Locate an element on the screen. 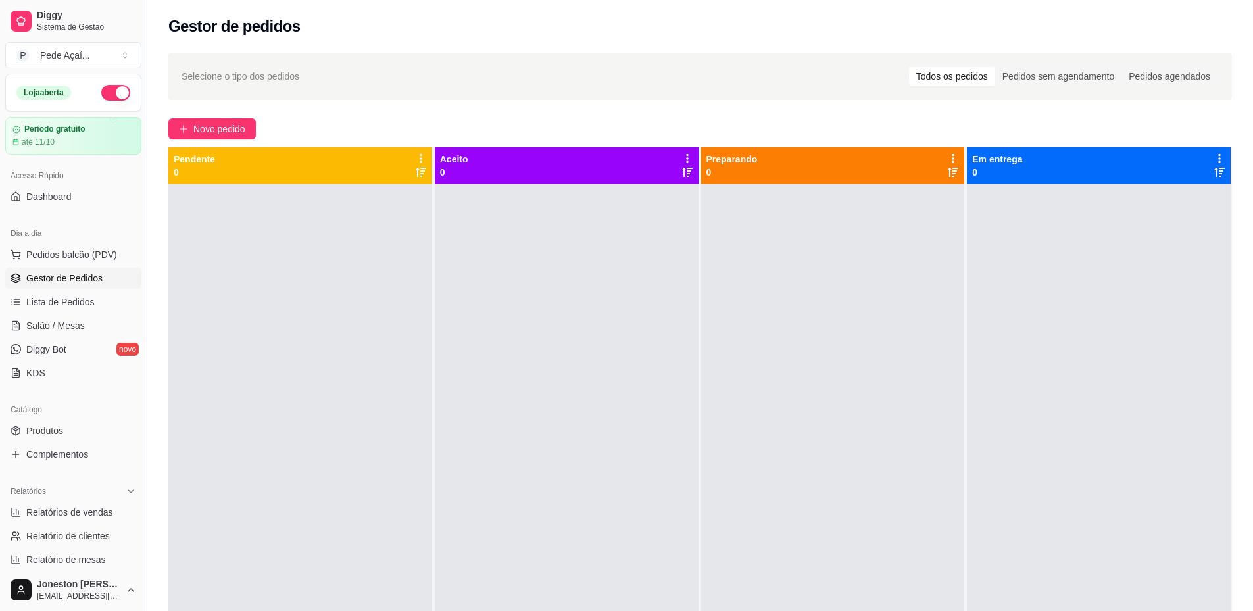 The image size is (1253, 611). span: Novo pedido is located at coordinates (219, 129).